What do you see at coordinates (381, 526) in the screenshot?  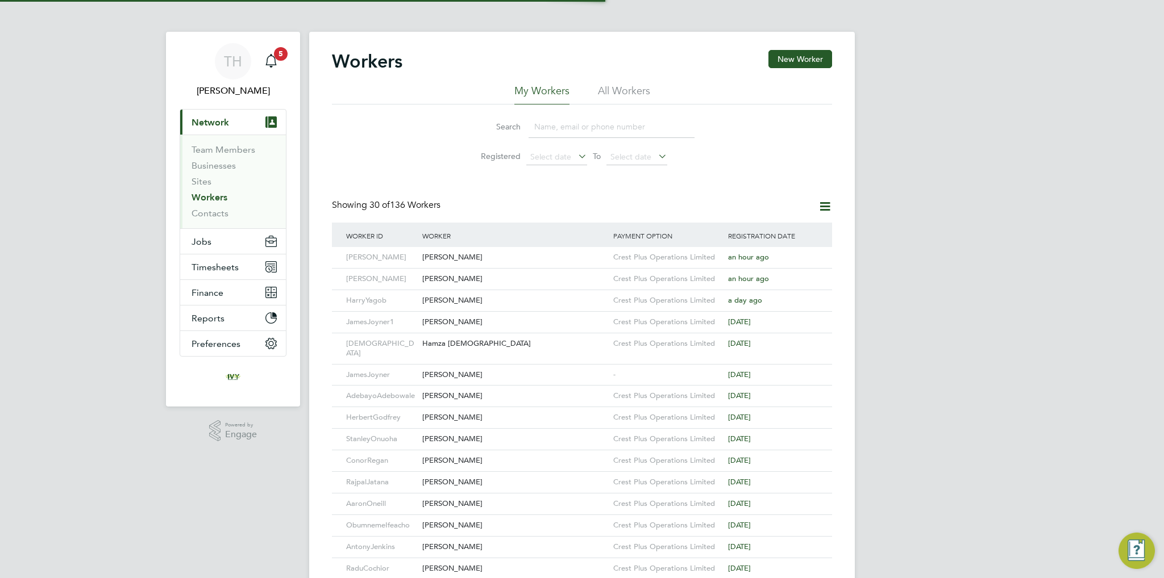 I see `div: ObumnemeIfeacho` at bounding box center [381, 526].